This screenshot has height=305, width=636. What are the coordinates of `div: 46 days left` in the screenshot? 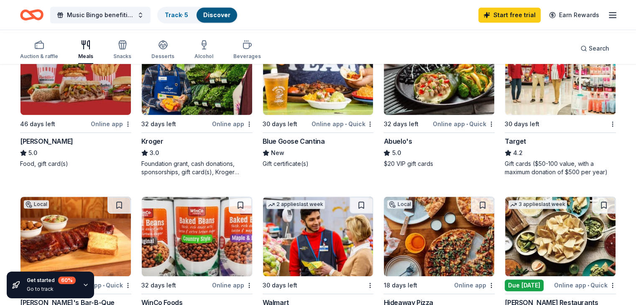 It's located at (38, 124).